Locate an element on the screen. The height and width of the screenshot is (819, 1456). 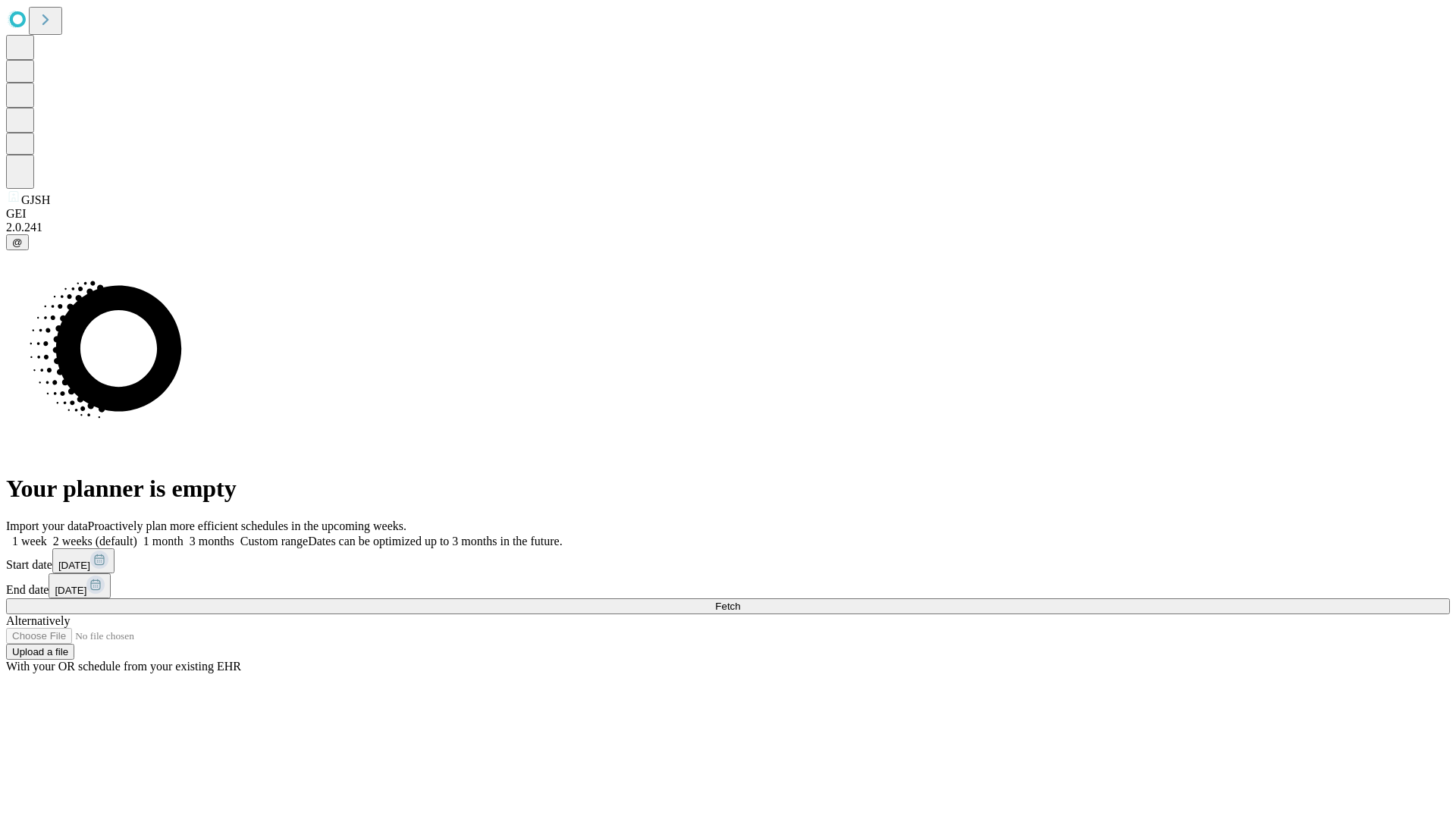
span: 2 weeks (default) is located at coordinates (95, 541).